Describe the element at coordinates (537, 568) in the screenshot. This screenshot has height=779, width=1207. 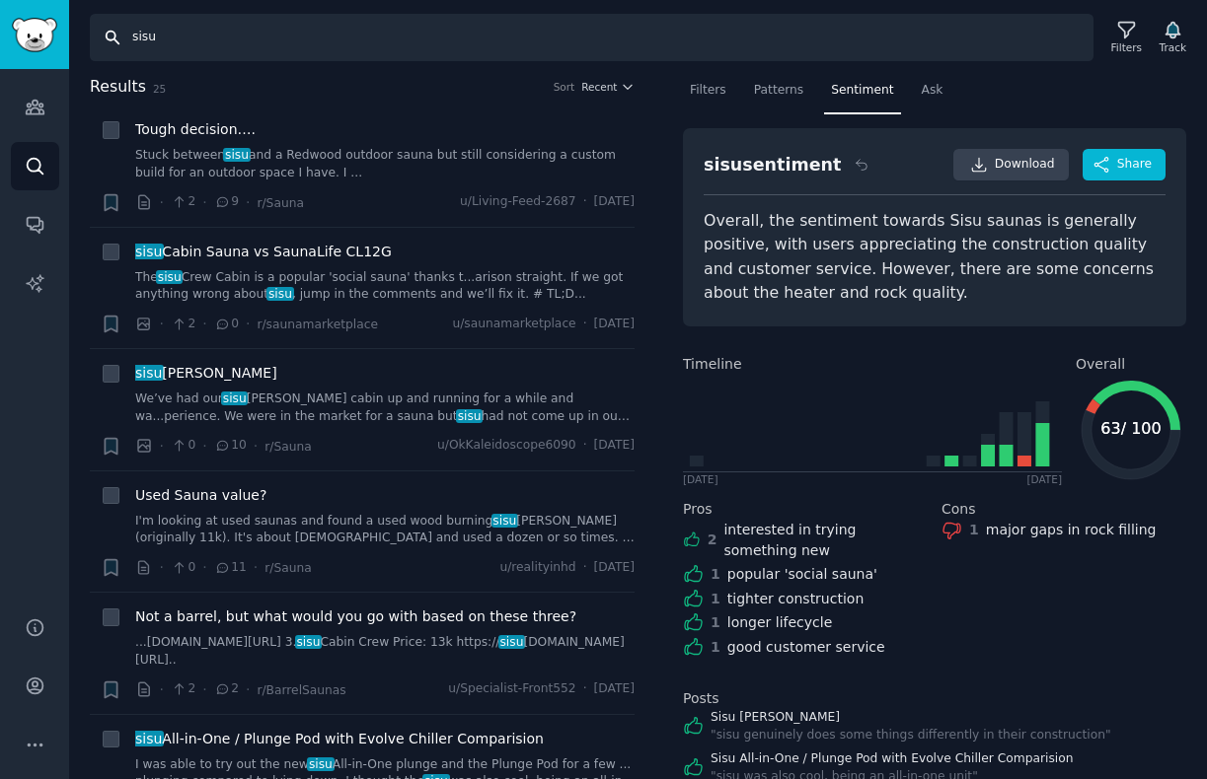
I see `span: u/realityinhd` at that location.